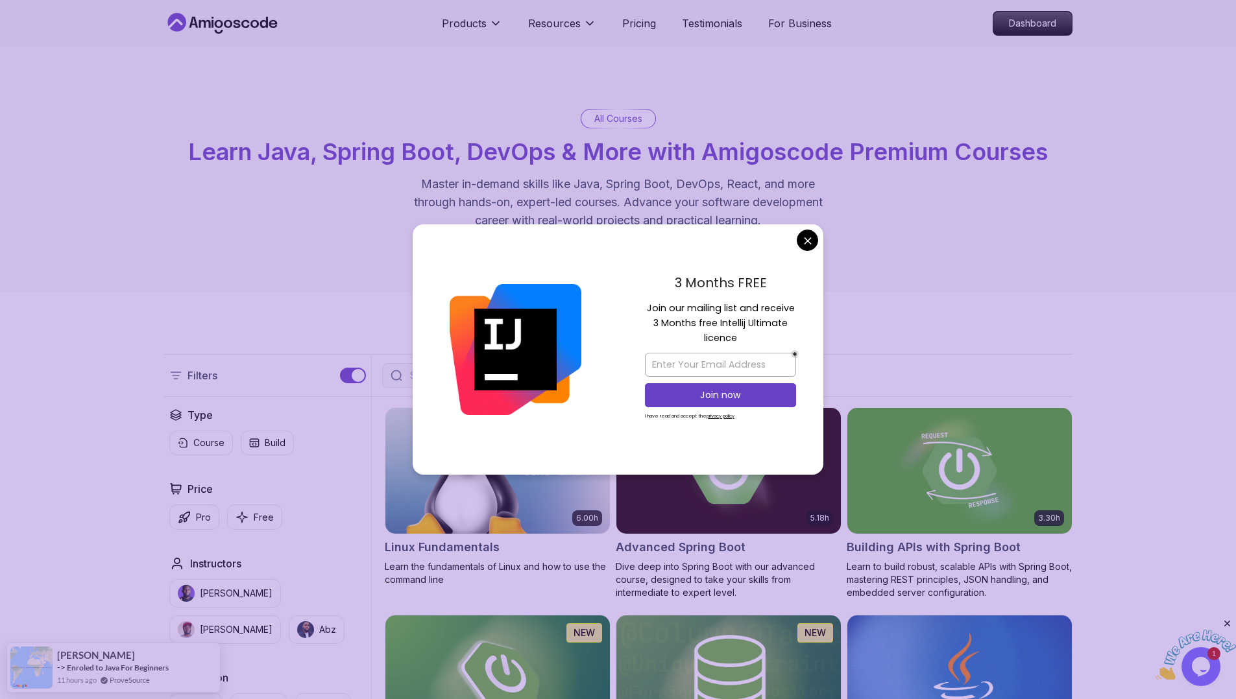  Describe the element at coordinates (31, 667) in the screenshot. I see `img: provesource social proof notification image` at that location.